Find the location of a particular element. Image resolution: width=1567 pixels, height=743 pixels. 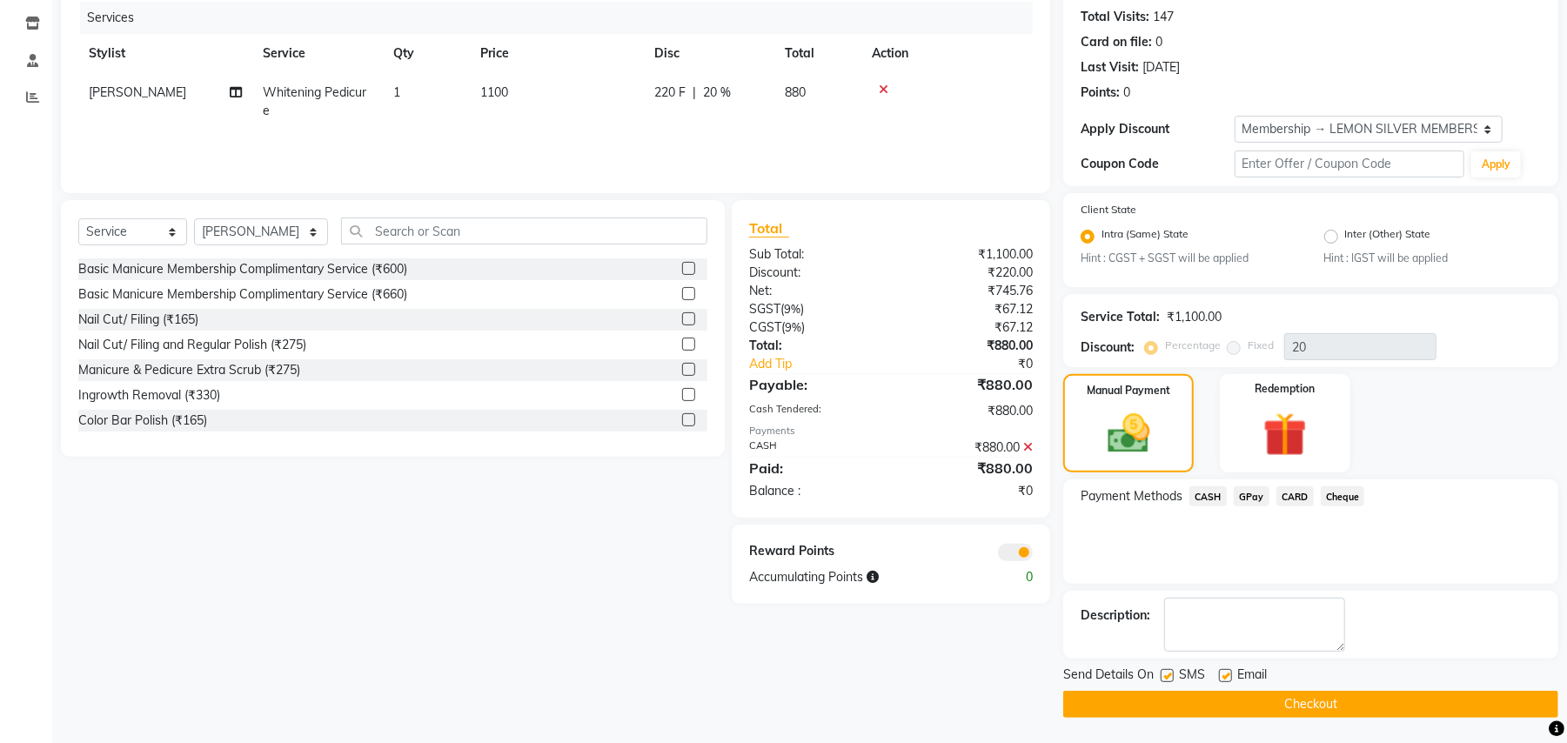

div: Payments is located at coordinates (891, 431).